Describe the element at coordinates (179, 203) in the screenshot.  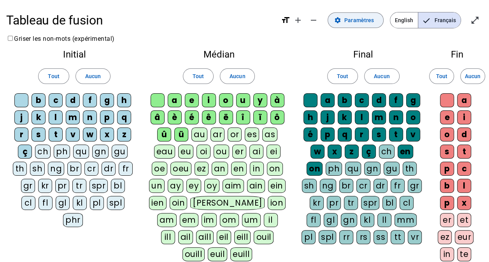
I see `div: oin` at that location.